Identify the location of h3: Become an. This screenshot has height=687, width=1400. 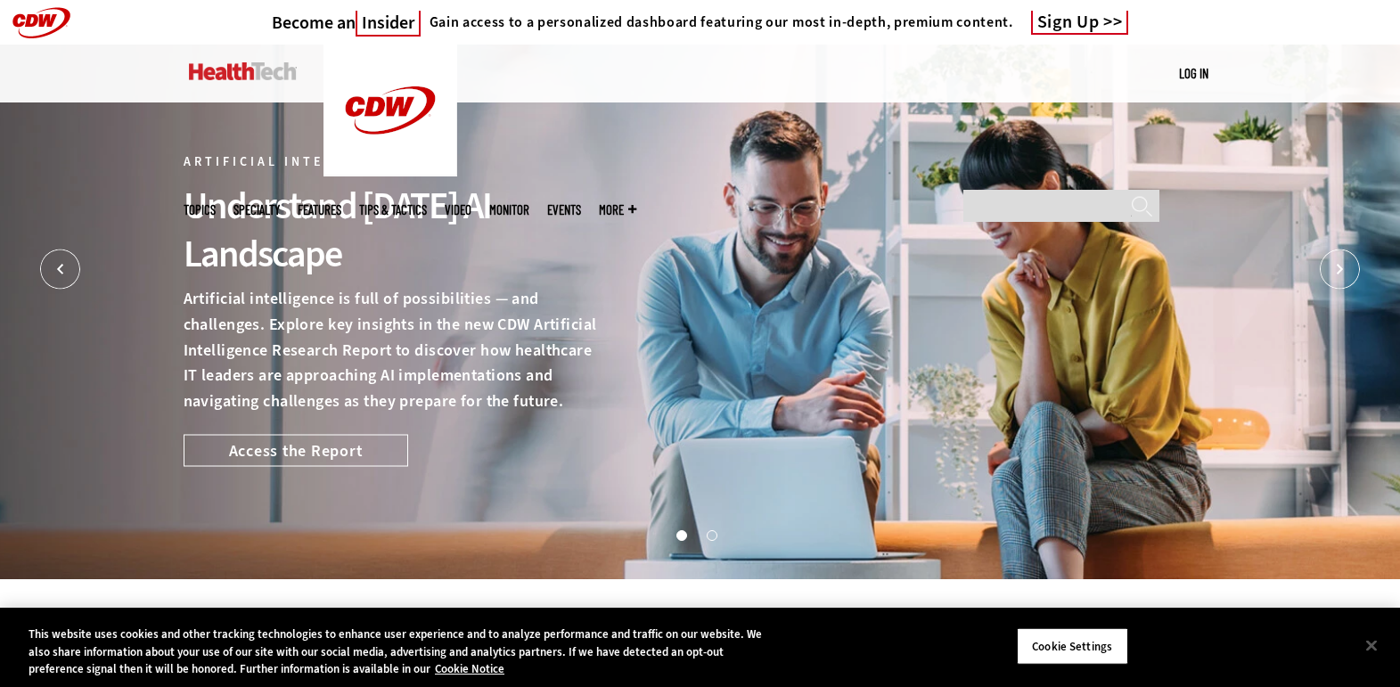
(346, 22).